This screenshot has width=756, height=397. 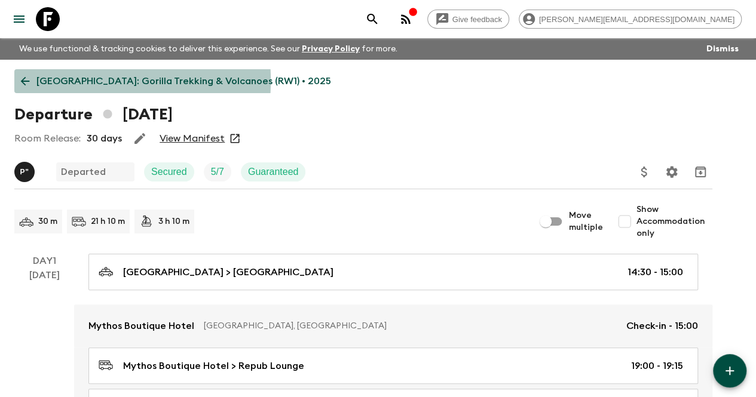 What do you see at coordinates (141, 326) in the screenshot?
I see `p: Mythos Boutique Hotel` at bounding box center [141, 326].